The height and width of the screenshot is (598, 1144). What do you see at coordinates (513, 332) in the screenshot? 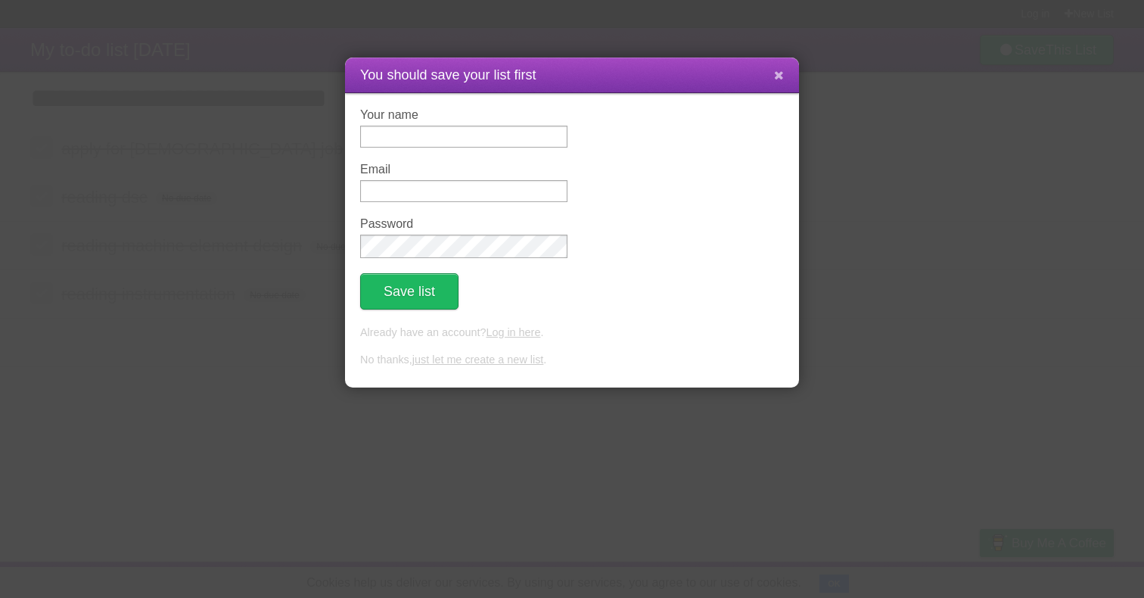
I see `a: Log in here` at bounding box center [513, 332].